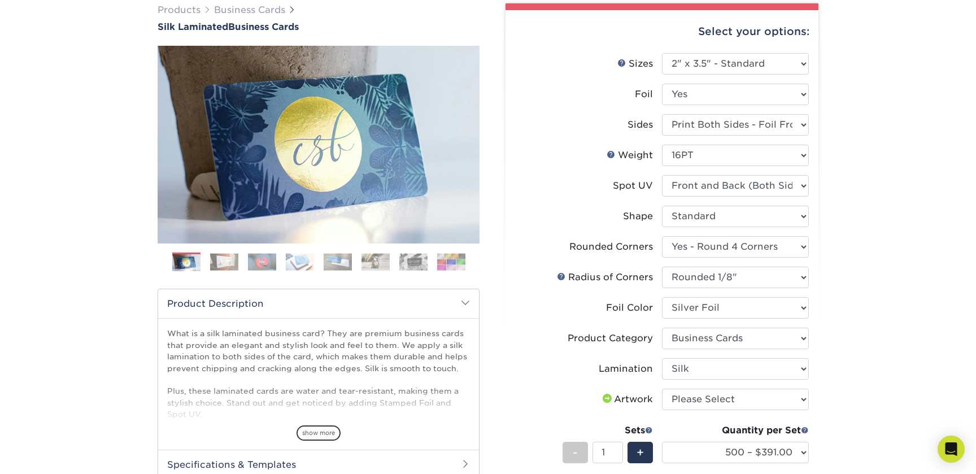 Image resolution: width=976 pixels, height=474 pixels. What do you see at coordinates (376, 262) in the screenshot?
I see `img: Business Cards 06` at bounding box center [376, 262].